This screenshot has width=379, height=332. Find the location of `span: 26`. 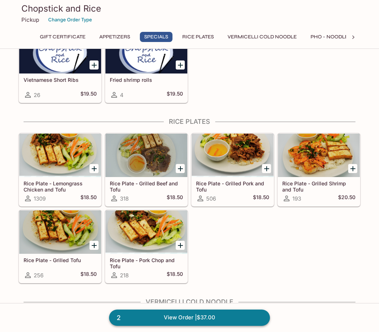

span: 26 is located at coordinates (37, 95).